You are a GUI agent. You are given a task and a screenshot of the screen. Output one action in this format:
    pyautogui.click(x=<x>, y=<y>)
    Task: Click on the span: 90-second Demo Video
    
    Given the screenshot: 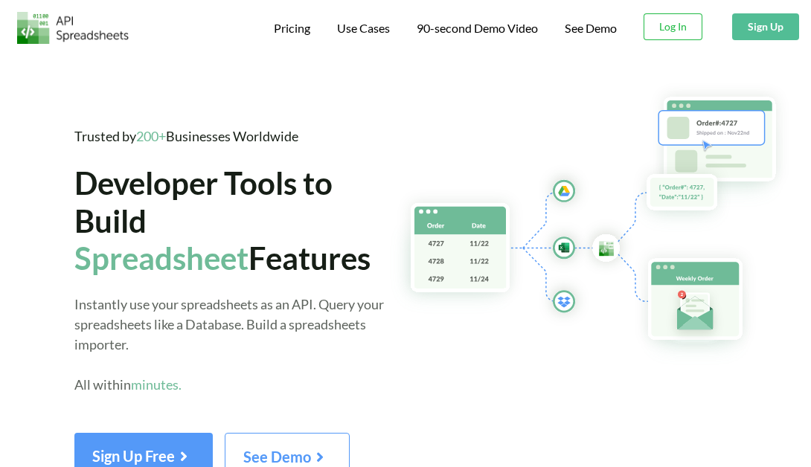 What is the action you would take?
    pyautogui.click(x=477, y=28)
    